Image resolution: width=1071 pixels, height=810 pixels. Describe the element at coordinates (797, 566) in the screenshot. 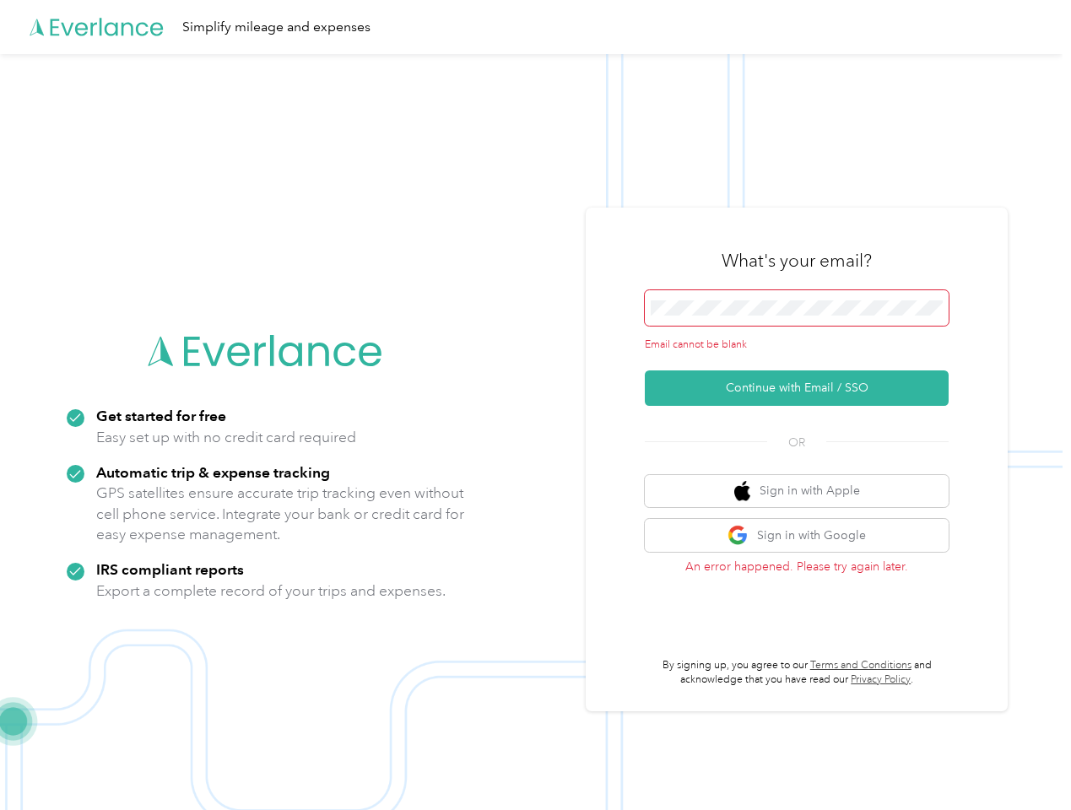

I see `p: An error happened. Please try again later.` at that location.